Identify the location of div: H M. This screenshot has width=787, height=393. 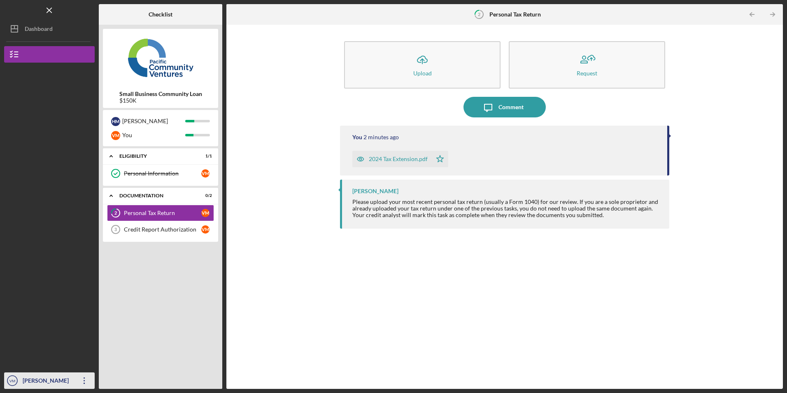
(116, 121).